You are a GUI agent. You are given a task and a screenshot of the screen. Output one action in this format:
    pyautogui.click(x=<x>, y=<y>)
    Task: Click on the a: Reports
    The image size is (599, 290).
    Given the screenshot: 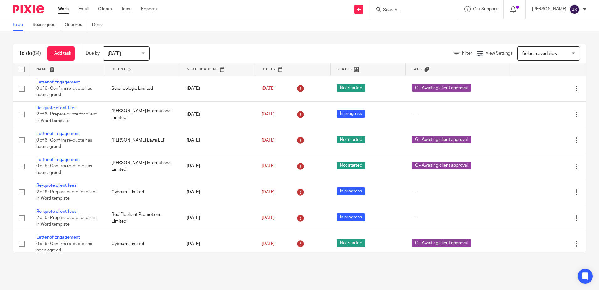 What is the action you would take?
    pyautogui.click(x=149, y=9)
    